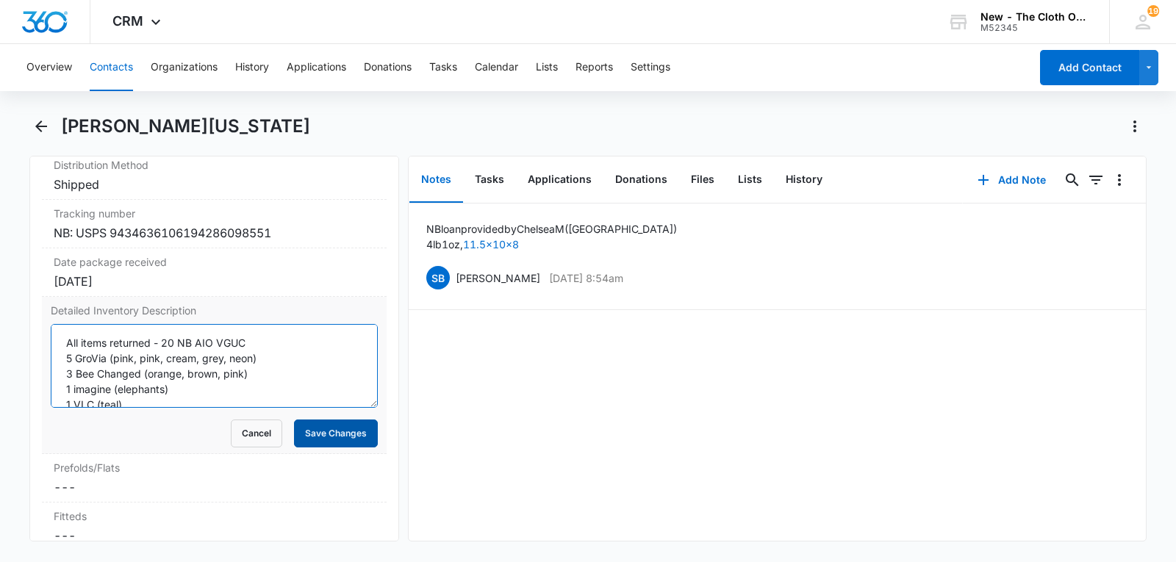 The height and width of the screenshot is (562, 1176). I want to click on button: Cancel, so click(257, 434).